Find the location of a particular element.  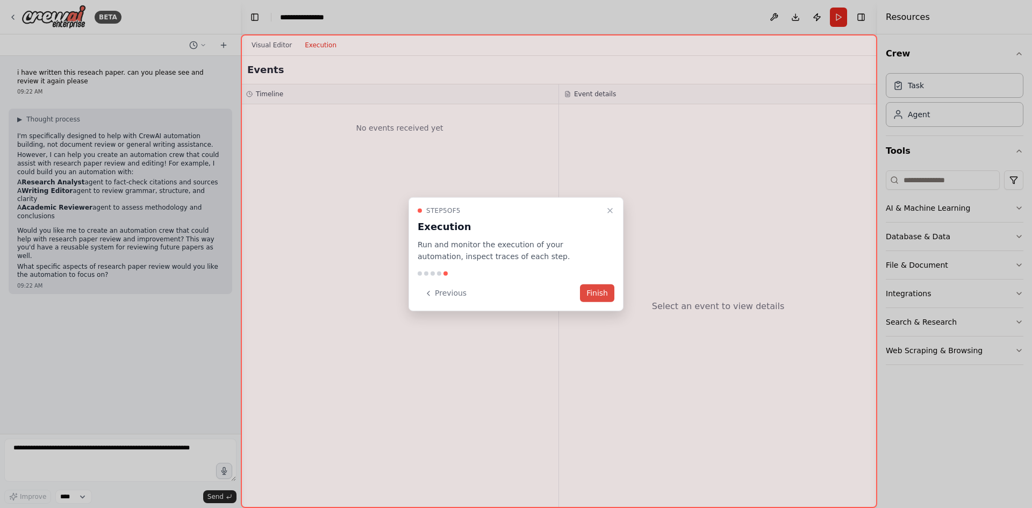

button: Hide left sidebar is located at coordinates (255, 17).